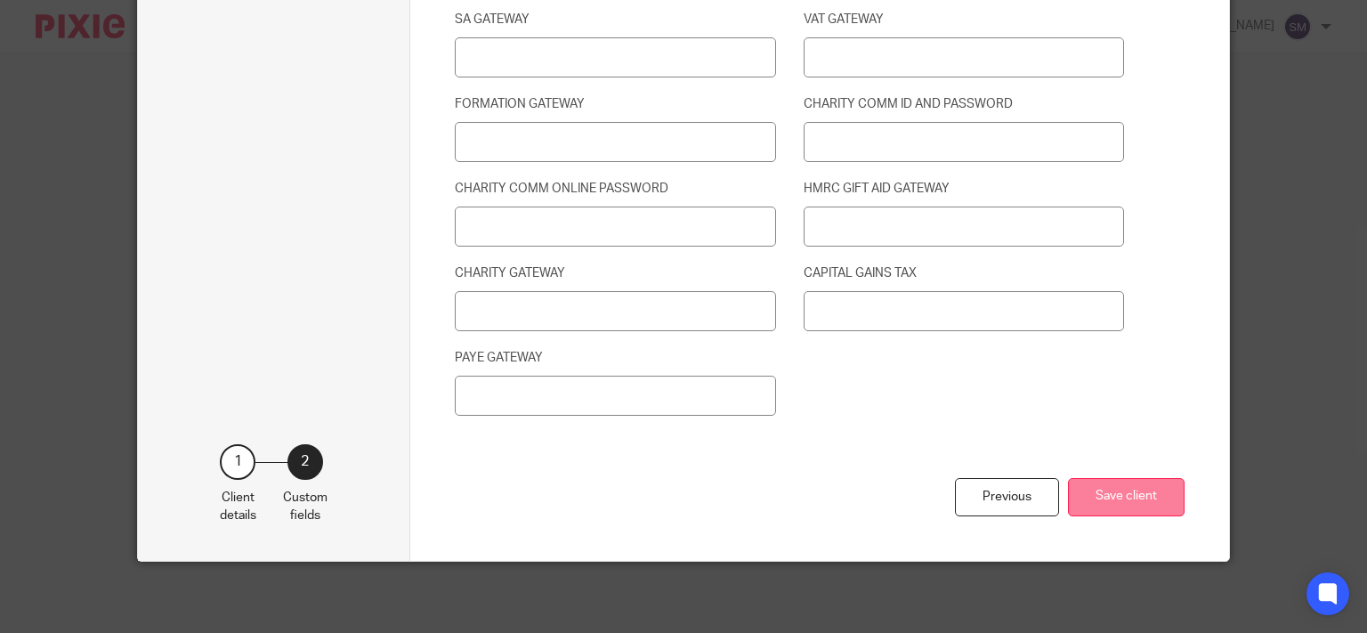 The height and width of the screenshot is (633, 1367). I want to click on label: CHARITY GATEWAY, so click(615, 273).